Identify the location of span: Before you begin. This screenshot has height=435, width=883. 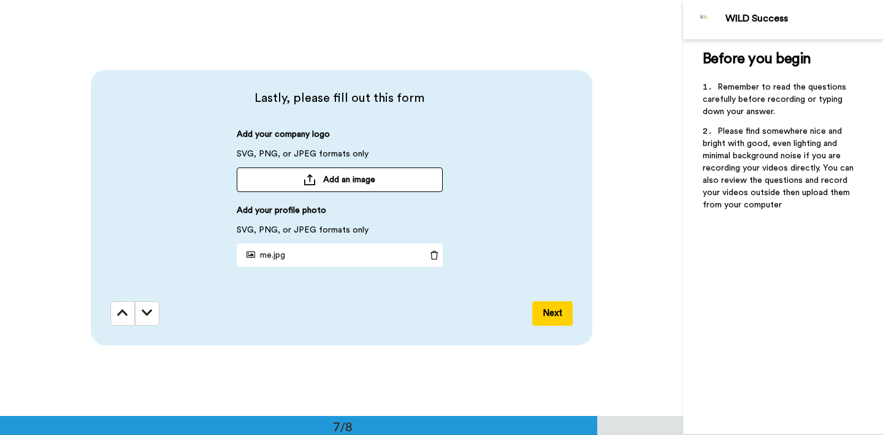
(756, 59).